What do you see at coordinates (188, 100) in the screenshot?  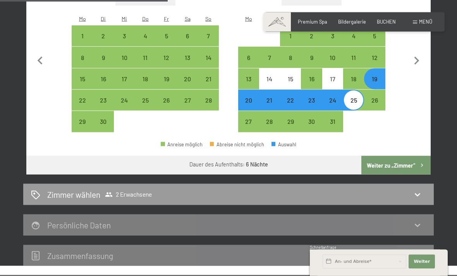 I see `div: Sat Sep 27 2025` at bounding box center [188, 100].